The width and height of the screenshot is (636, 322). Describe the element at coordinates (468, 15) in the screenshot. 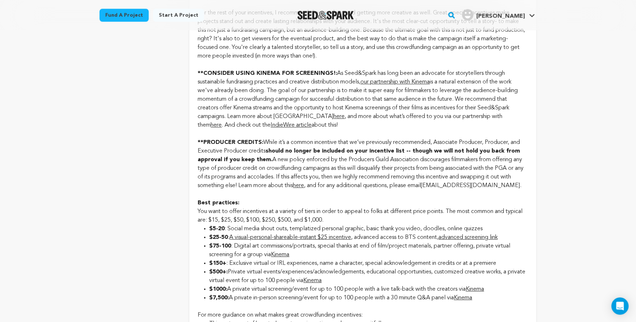

I see `img: user.png` at that location.